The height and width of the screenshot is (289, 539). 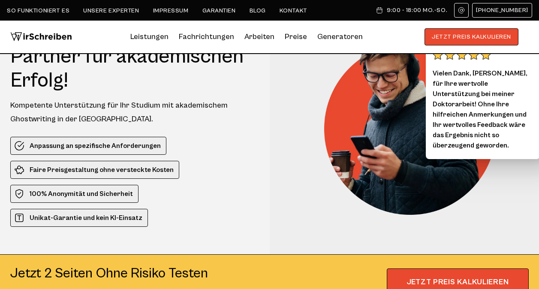 What do you see at coordinates (149, 37) in the screenshot?
I see `a: Leistungen` at bounding box center [149, 37].